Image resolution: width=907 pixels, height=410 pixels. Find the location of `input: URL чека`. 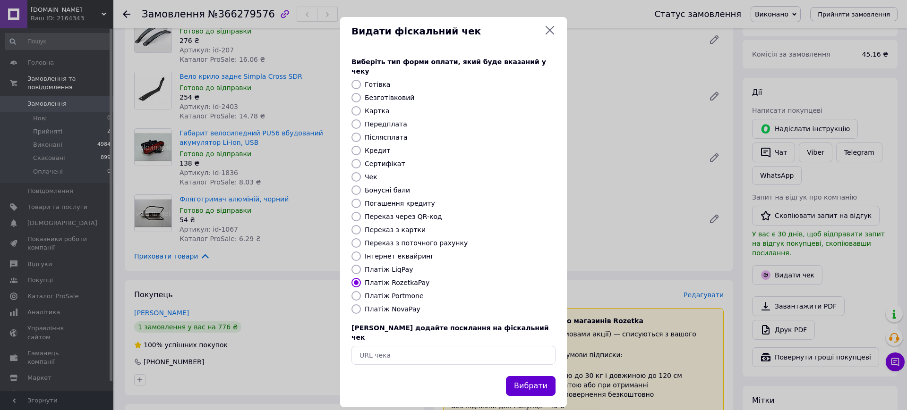

input: URL чека is located at coordinates (453, 356).